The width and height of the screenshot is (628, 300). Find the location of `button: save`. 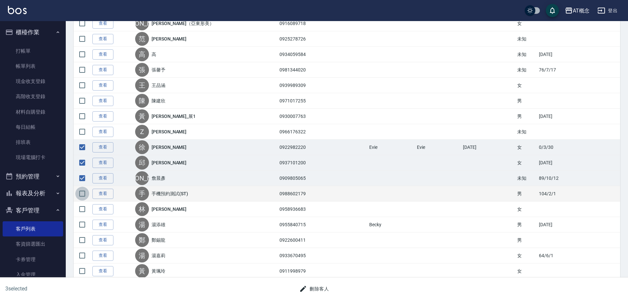

button: save is located at coordinates (553, 11).